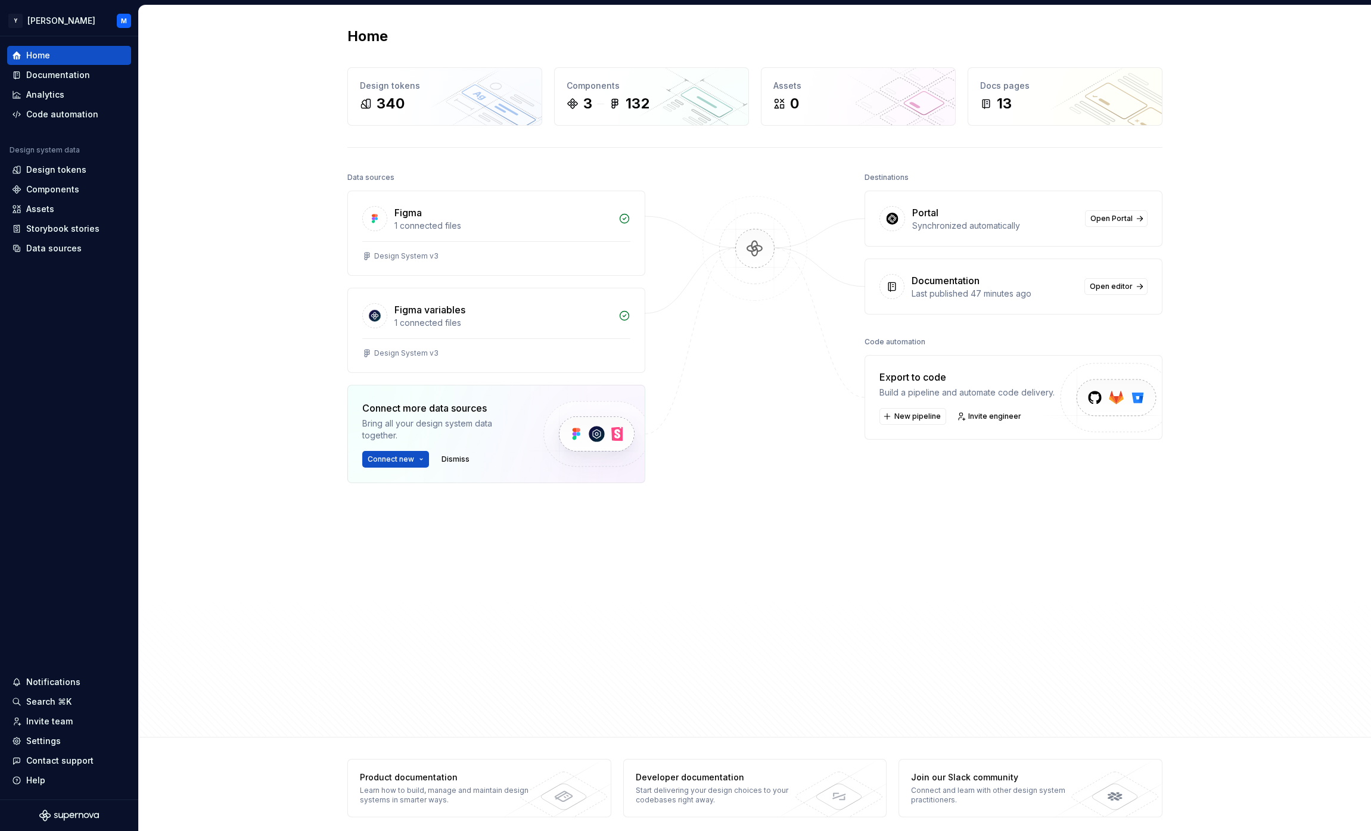 This screenshot has height=831, width=1371. Describe the element at coordinates (43, 741) in the screenshot. I see `div: Settings` at that location.